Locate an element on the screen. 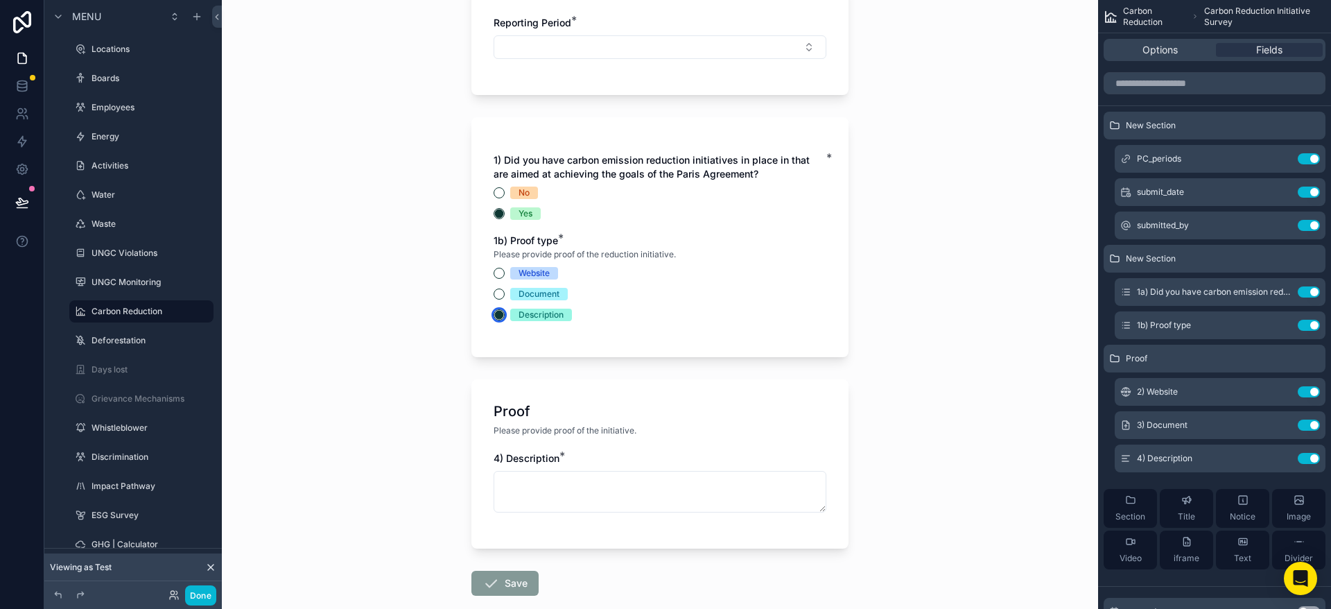 Image resolution: width=1331 pixels, height=609 pixels. span: Image is located at coordinates (1299, 517).